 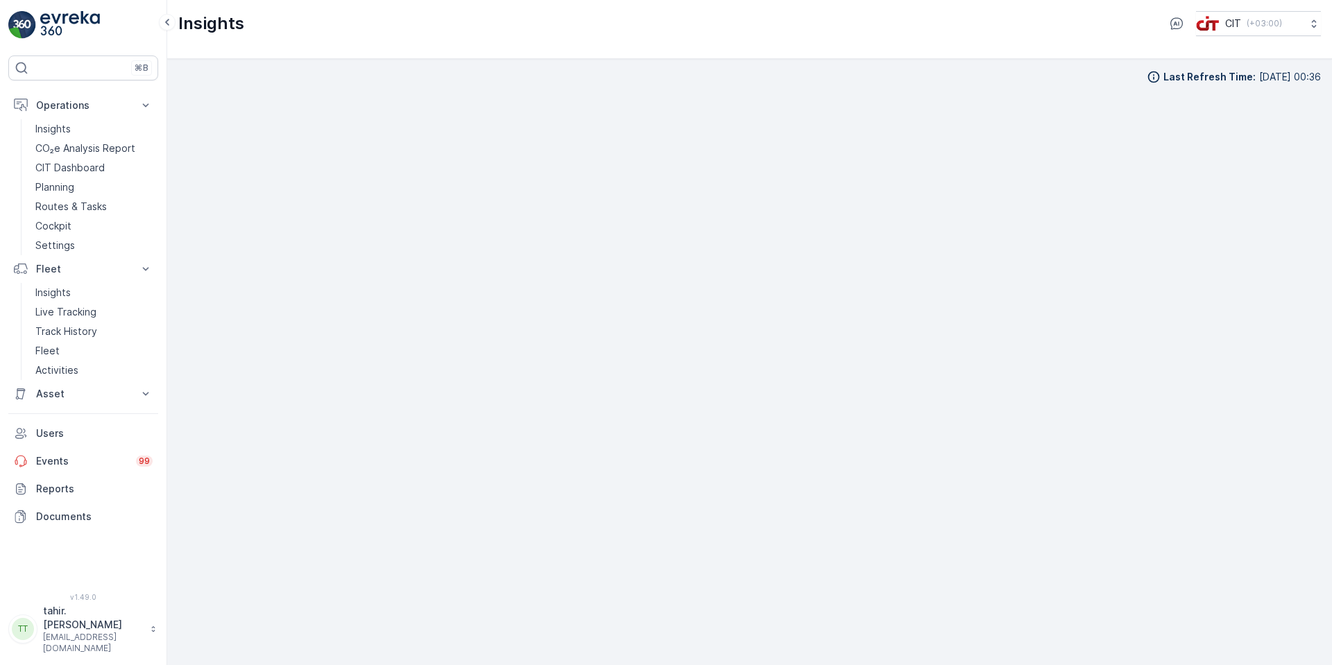 What do you see at coordinates (53, 226) in the screenshot?
I see `p: Cockpit` at bounding box center [53, 226].